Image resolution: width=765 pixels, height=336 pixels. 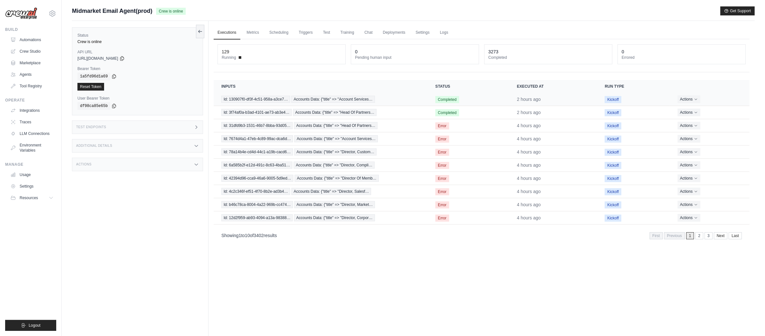 What do you see at coordinates (225, 52) in the screenshot?
I see `div: 129` at bounding box center [225, 52].